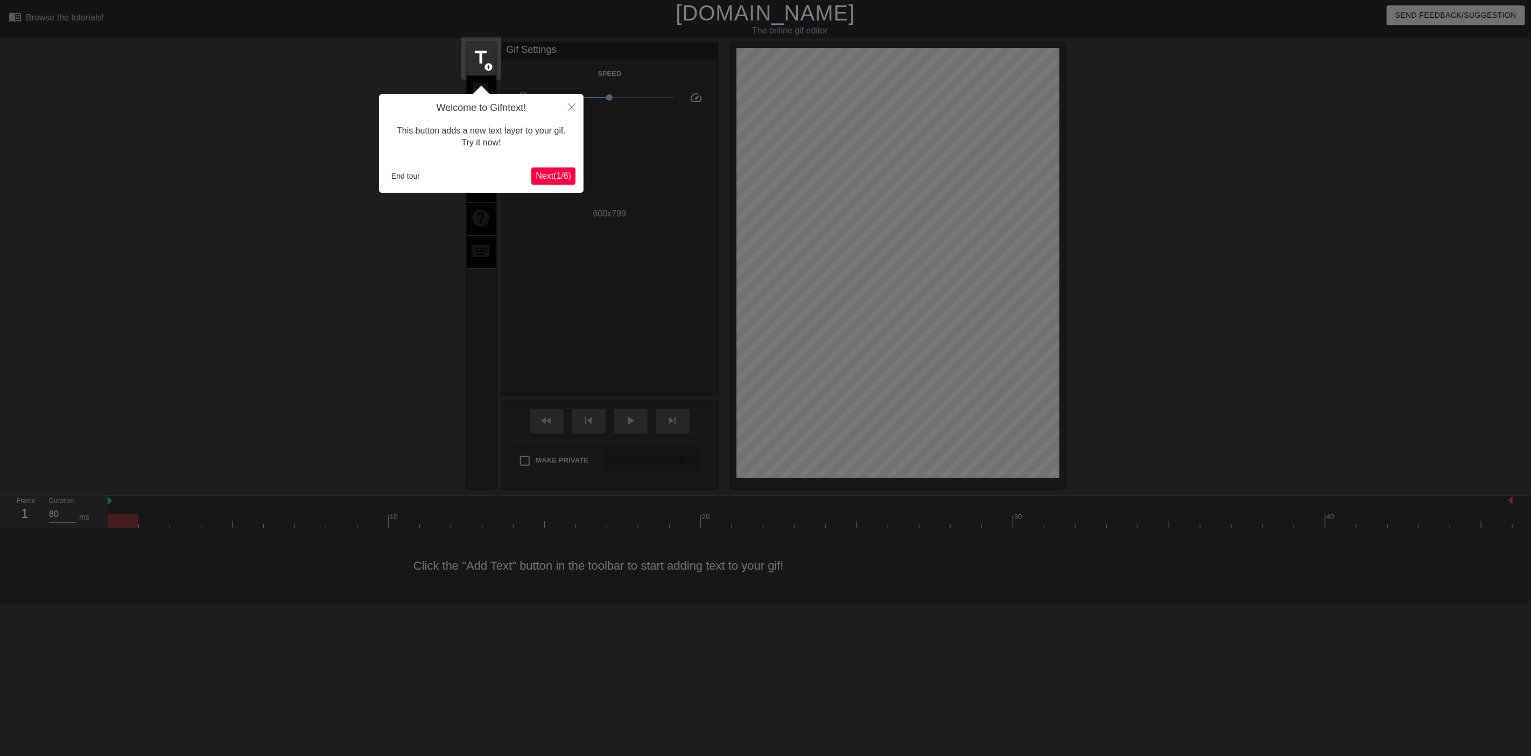 Image resolution: width=1531 pixels, height=756 pixels. Describe the element at coordinates (481, 108) in the screenshot. I see `h4: Welcome to Gifntext!` at that location.